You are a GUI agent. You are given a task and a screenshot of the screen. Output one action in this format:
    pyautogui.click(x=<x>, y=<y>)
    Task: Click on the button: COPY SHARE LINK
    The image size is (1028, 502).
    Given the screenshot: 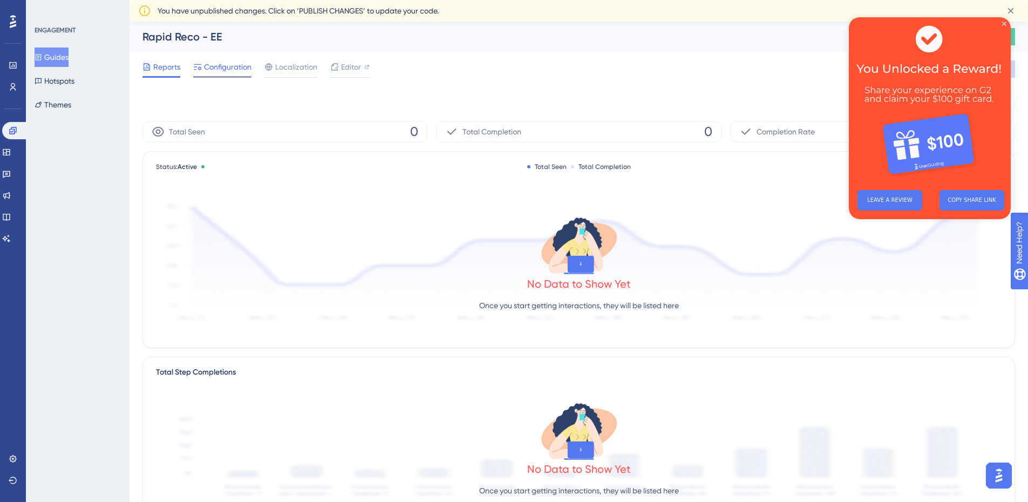 What is the action you would take?
    pyautogui.click(x=123, y=183)
    